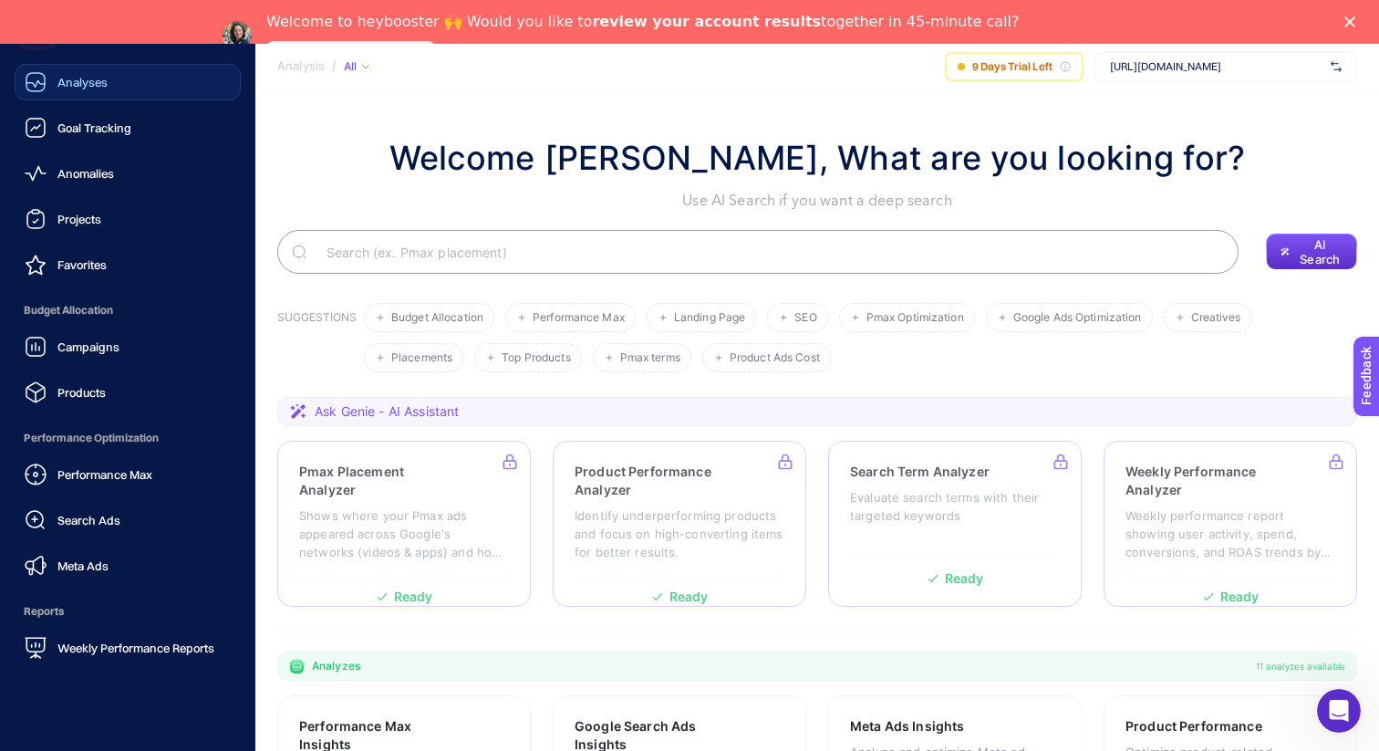  Describe the element at coordinates (955, 523) in the screenshot. I see `a: Search Term AnalyzerEvaluate search terms with their targeted keywordsReady` at that location.